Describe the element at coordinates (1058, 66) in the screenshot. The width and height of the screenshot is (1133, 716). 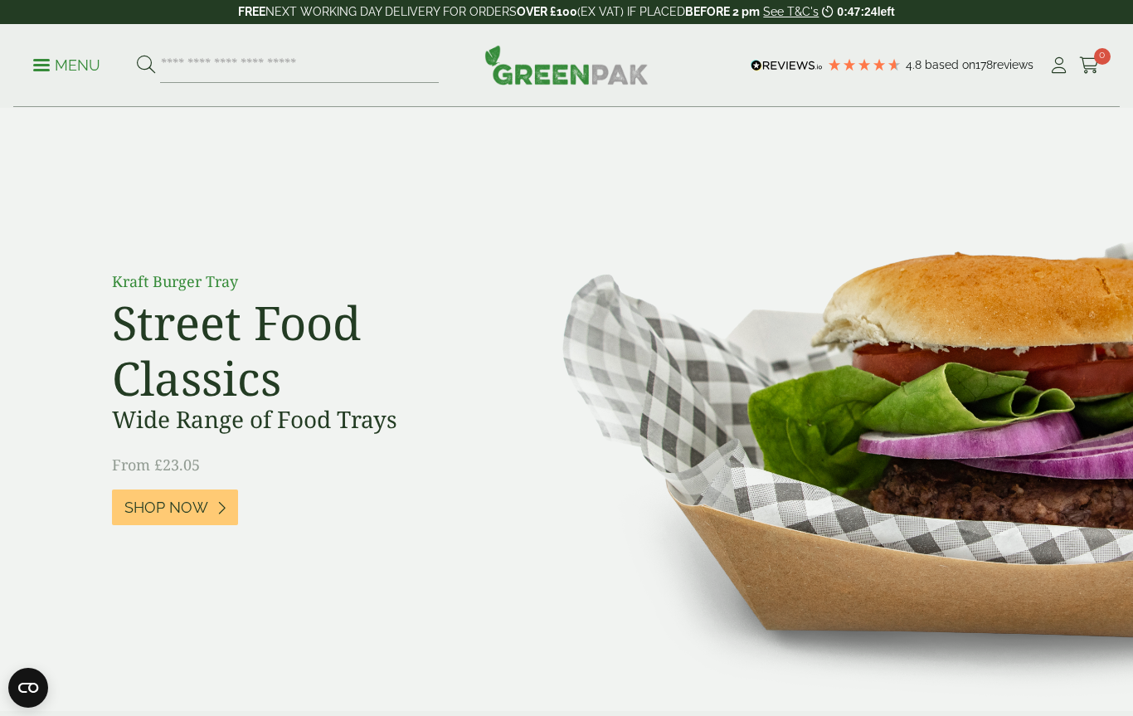
I see `i: My Account` at that location.